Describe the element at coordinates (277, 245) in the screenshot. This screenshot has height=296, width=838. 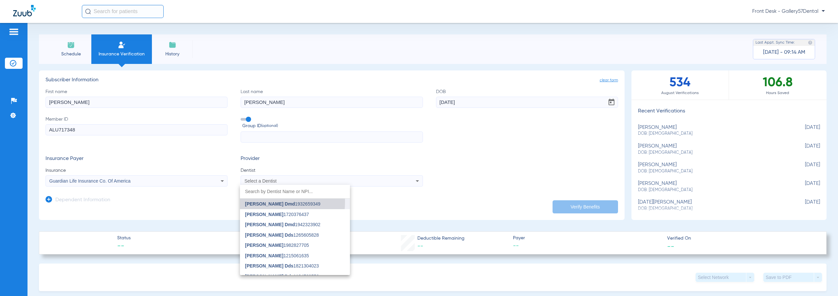
I see `span: 1982827705` at that location.